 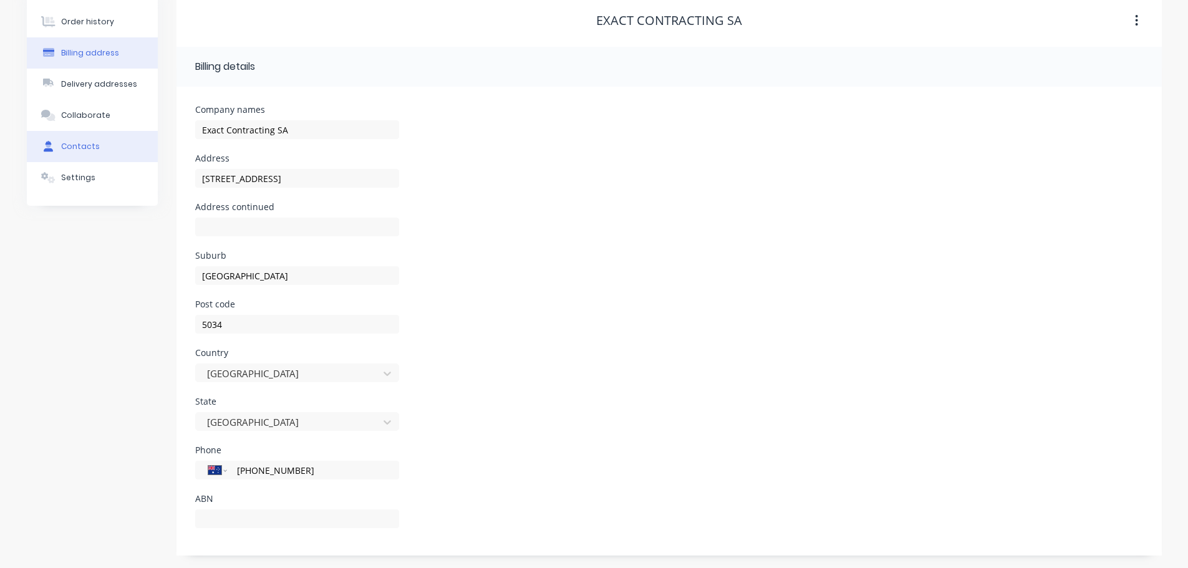 What do you see at coordinates (297, 353) in the screenshot?
I see `div: Country` at bounding box center [297, 353].